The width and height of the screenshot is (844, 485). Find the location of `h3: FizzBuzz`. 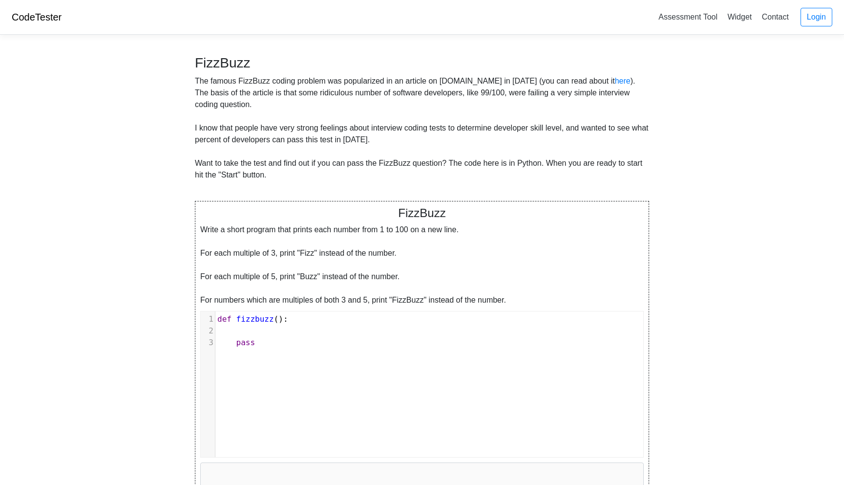

h3: FizzBuzz is located at coordinates (422, 63).